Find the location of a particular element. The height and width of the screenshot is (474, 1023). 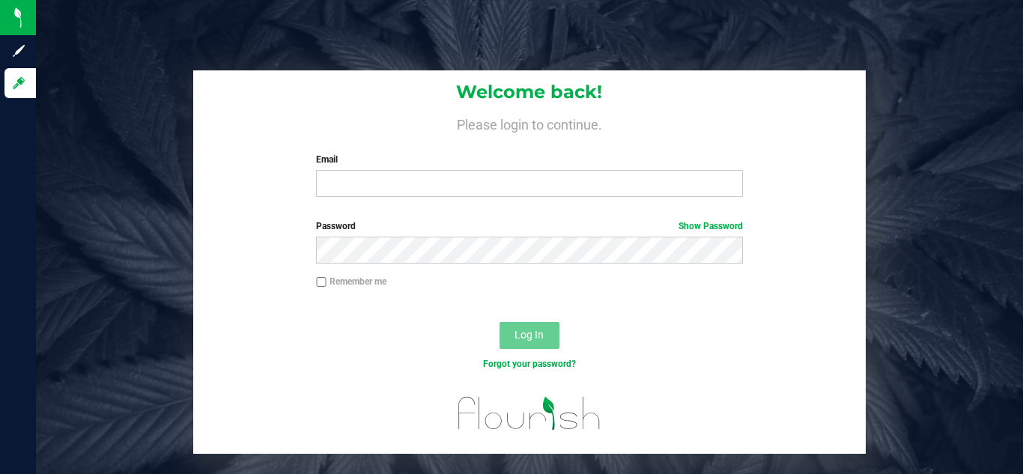

input: Remember me is located at coordinates (321, 282).